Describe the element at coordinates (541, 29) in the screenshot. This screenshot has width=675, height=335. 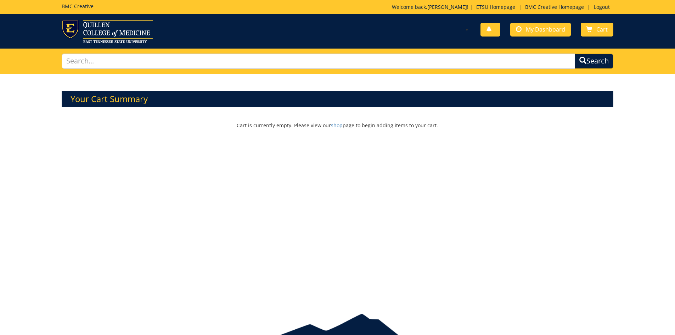
I see `a: My Dashboard` at that location.